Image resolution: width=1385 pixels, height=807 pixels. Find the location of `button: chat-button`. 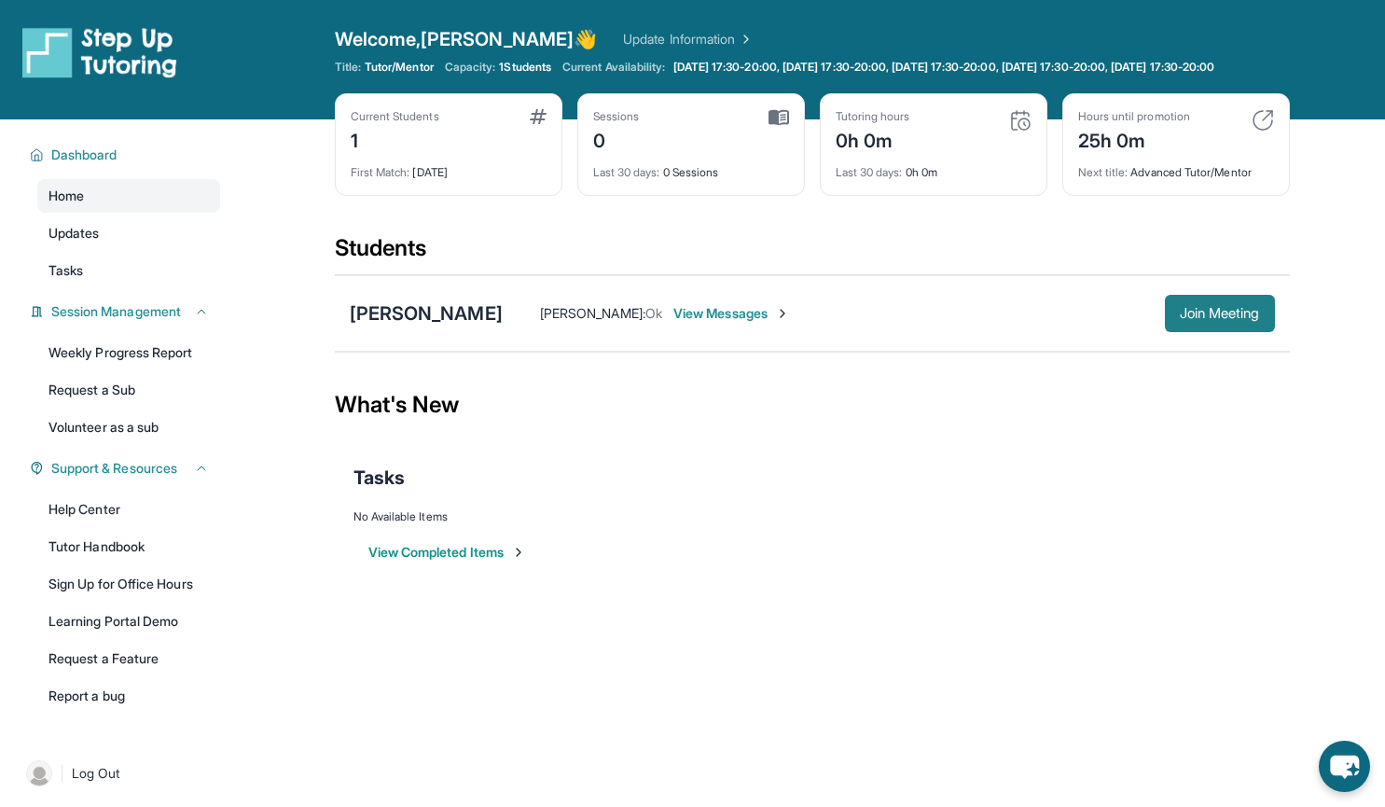

button: chat-button is located at coordinates (1344, 766).